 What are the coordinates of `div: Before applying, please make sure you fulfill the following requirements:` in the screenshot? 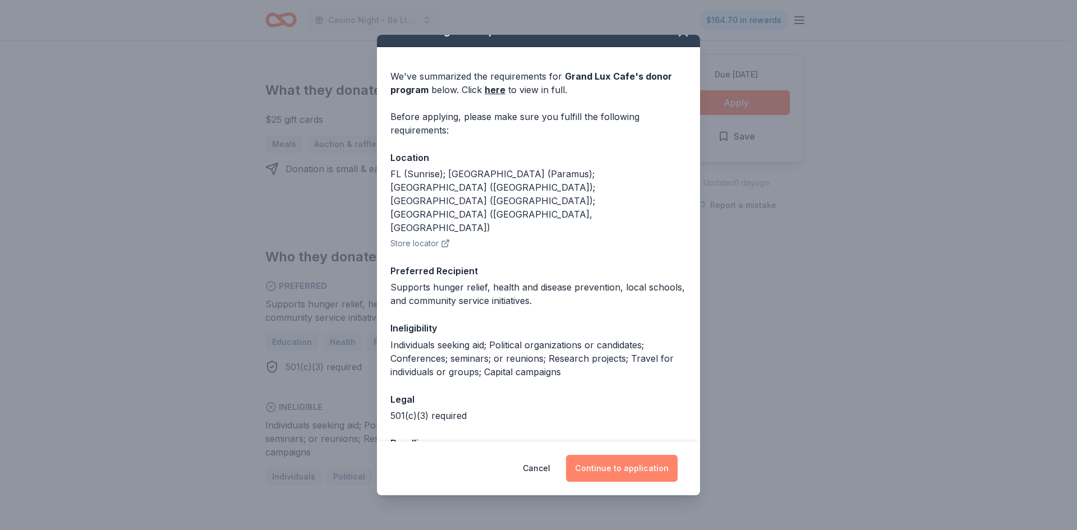 It's located at (539, 123).